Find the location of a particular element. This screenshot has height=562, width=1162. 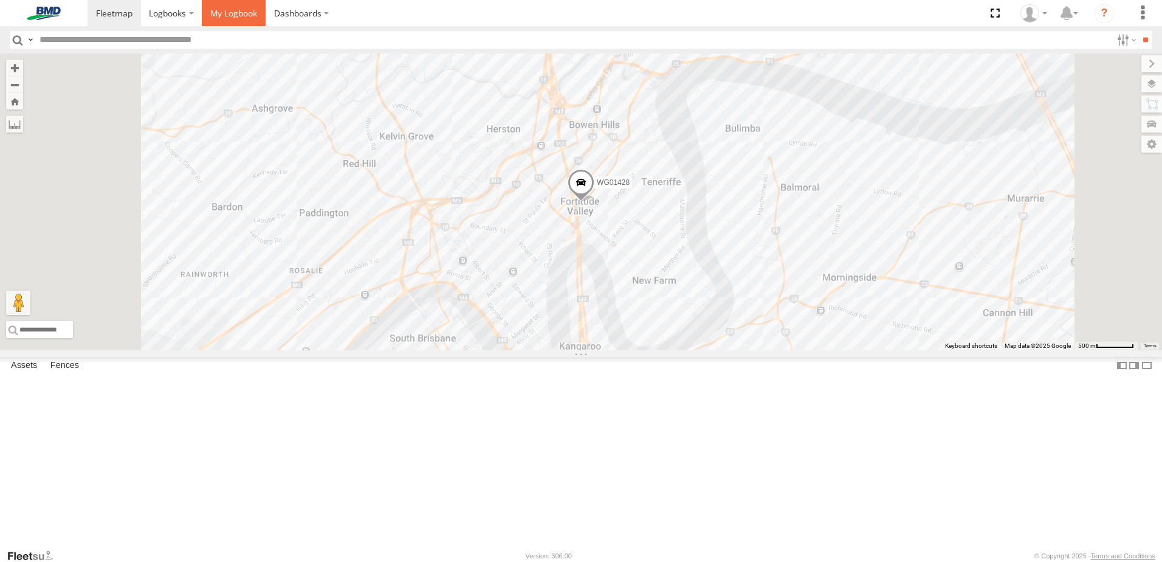

div: Version: 306.00 is located at coordinates (549, 556).